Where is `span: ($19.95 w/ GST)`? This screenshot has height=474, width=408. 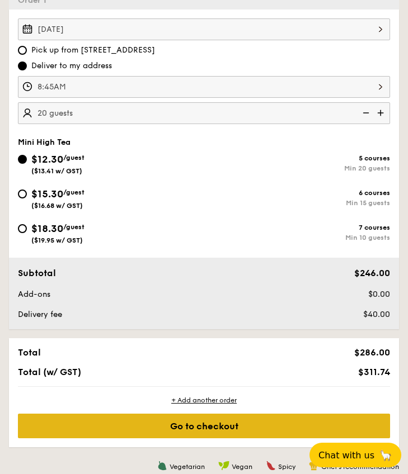 span: ($19.95 w/ GST) is located at coordinates (57, 240).